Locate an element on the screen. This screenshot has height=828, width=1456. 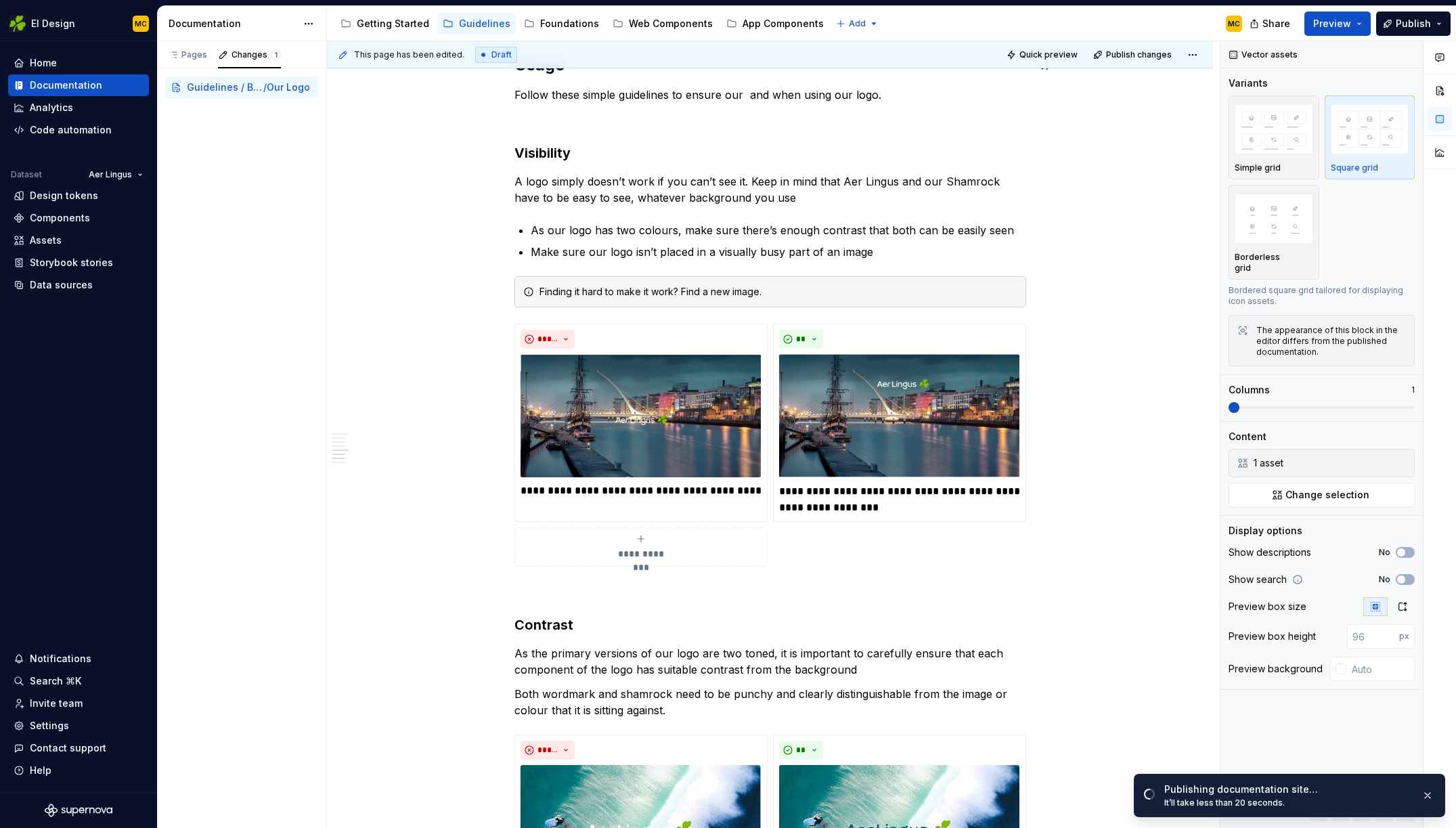
a: Data sources is located at coordinates (79, 285).